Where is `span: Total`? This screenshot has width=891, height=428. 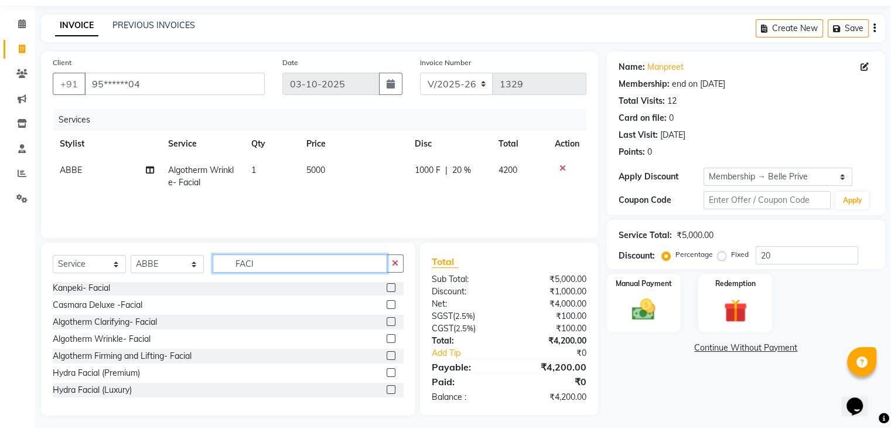 span: Total is located at coordinates (445, 261).